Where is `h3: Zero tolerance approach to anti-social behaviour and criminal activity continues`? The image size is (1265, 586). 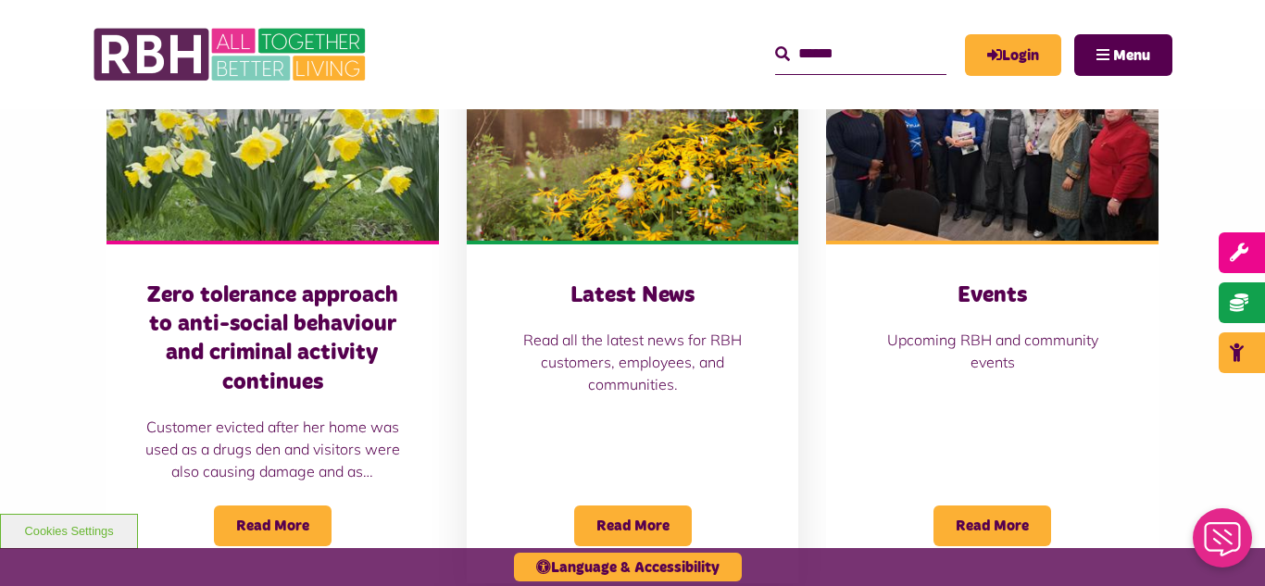 h3: Zero tolerance approach to anti-social behaviour and criminal activity continues is located at coordinates (272, 339).